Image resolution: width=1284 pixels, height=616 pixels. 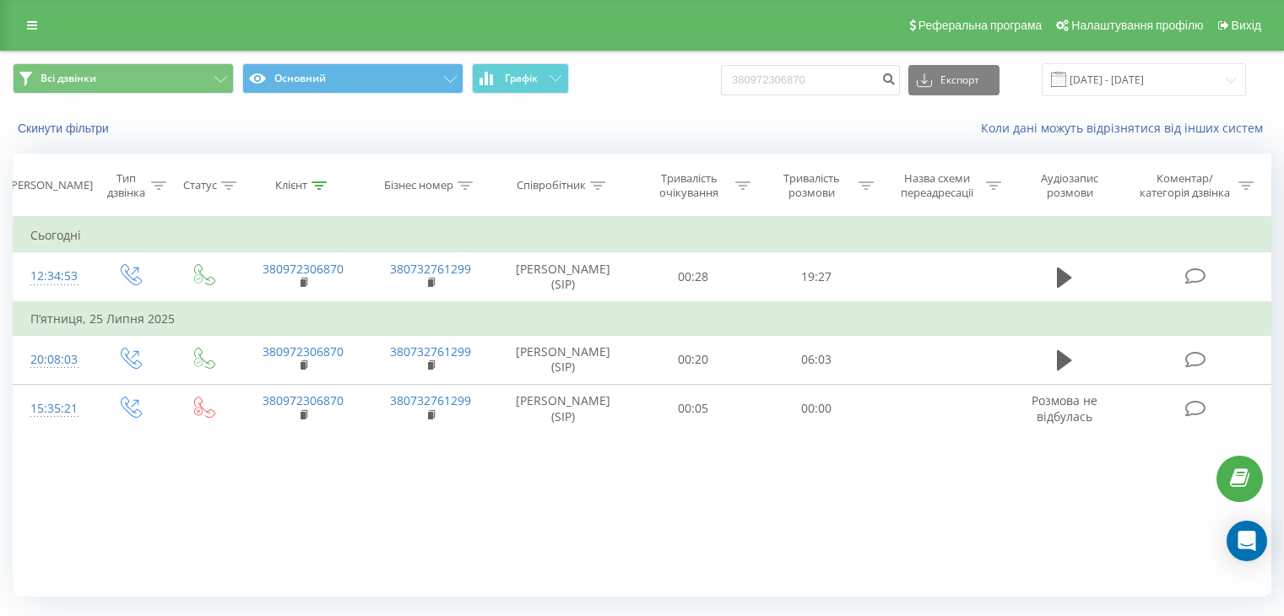 I want to click on td: 19:27, so click(x=815, y=277).